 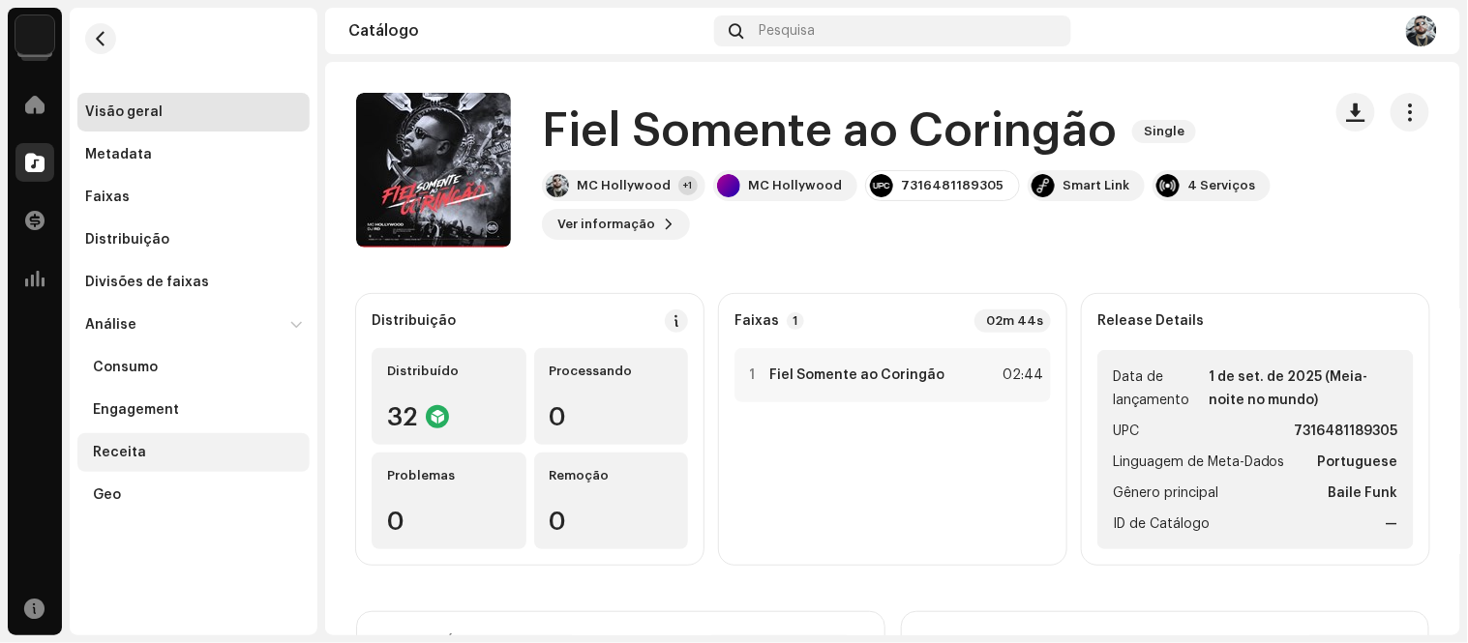 What do you see at coordinates (1363, 493) in the screenshot?
I see `strong: Baile Funk` at bounding box center [1363, 493].